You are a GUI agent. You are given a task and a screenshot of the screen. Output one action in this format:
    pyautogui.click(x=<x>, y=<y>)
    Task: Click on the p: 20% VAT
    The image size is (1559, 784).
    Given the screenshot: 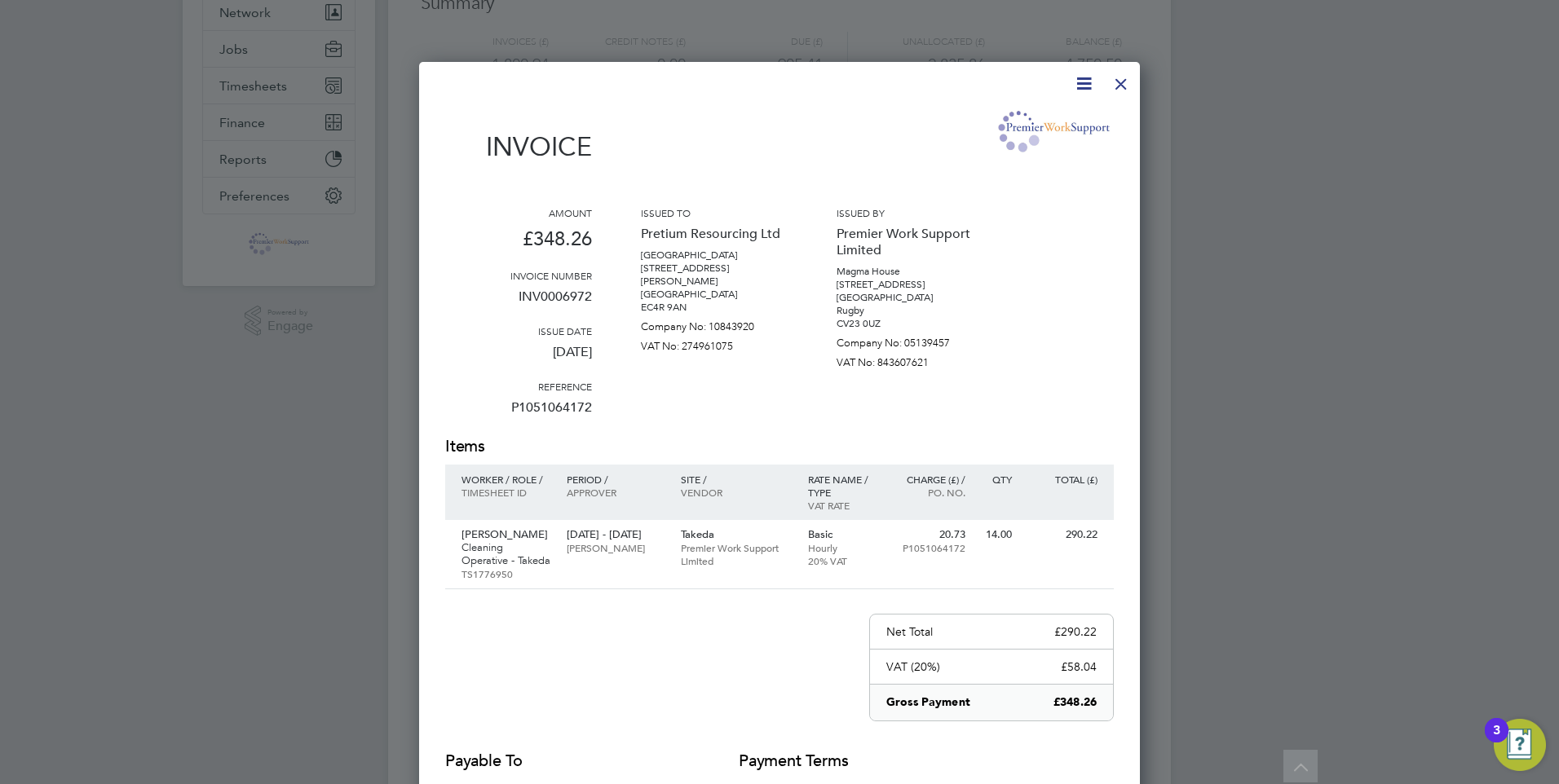 What is the action you would take?
    pyautogui.click(x=843, y=561)
    